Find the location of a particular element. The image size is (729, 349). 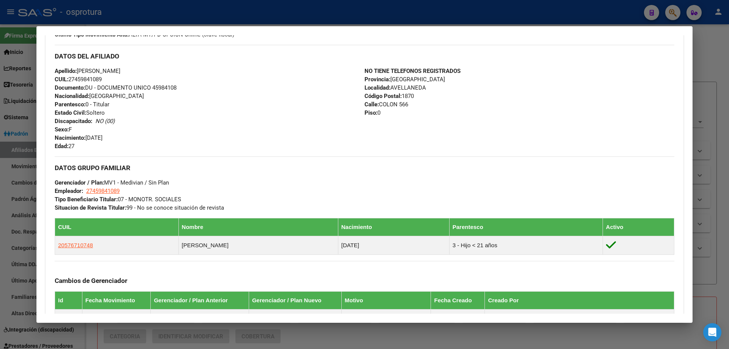

span: 0 - Titular is located at coordinates (82, 104).